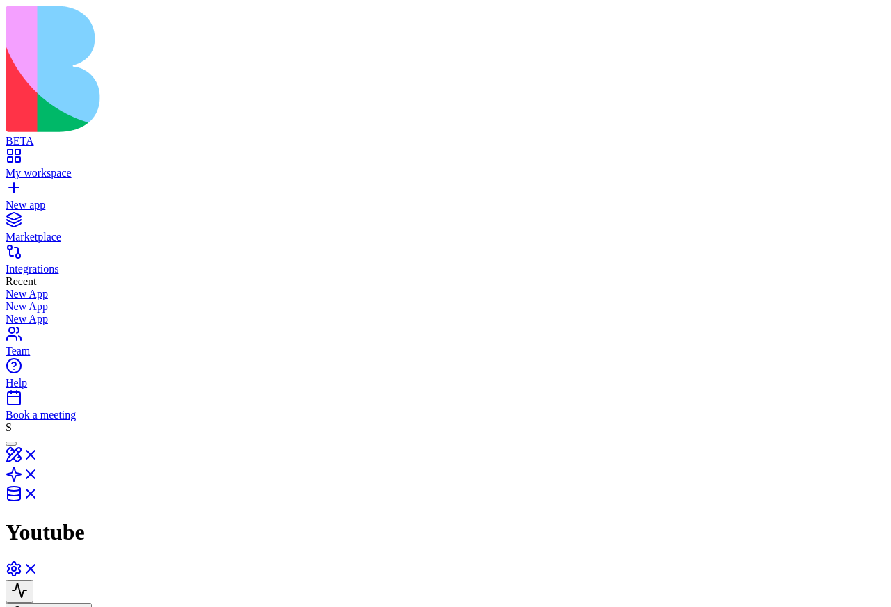 Image resolution: width=891 pixels, height=607 pixels. What do you see at coordinates (445, 205) in the screenshot?
I see `div: New app` at bounding box center [445, 205].